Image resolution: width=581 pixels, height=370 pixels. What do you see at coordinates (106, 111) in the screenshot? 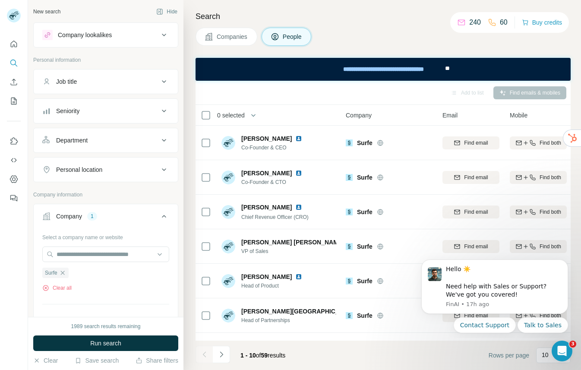
I see `button: Seniority` at bounding box center [106, 111].